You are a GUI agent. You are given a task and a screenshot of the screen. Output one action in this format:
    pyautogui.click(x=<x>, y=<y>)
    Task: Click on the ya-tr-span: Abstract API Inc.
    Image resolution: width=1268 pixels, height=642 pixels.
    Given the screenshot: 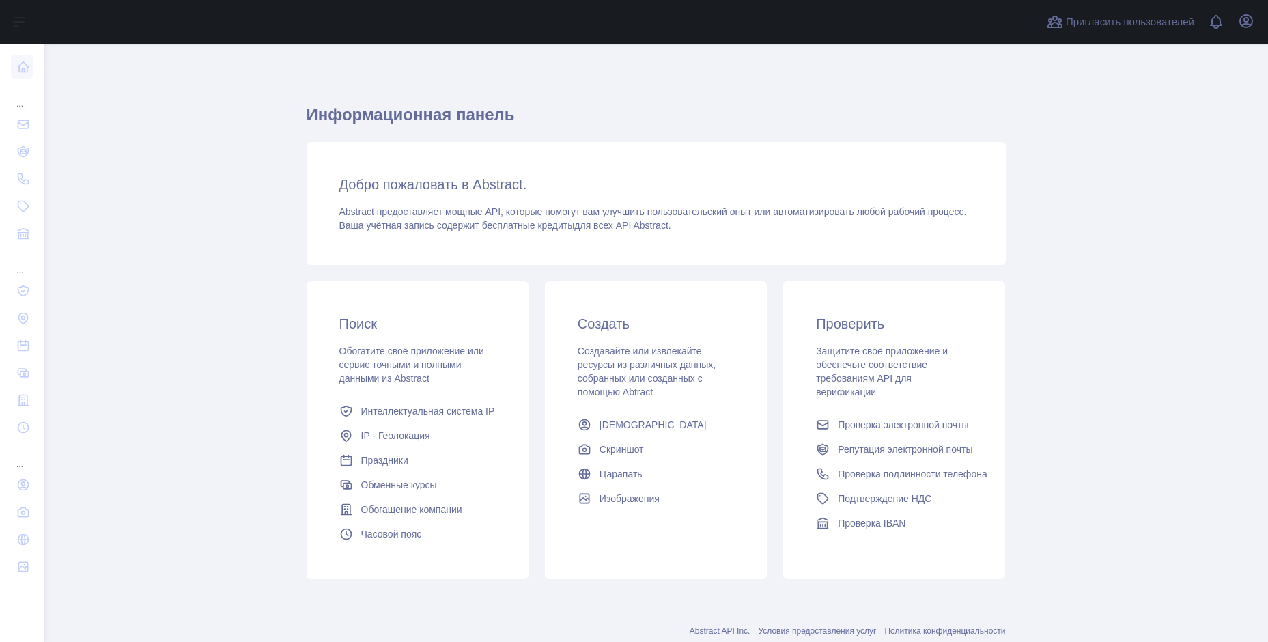 What is the action you would take?
    pyautogui.click(x=720, y=631)
    